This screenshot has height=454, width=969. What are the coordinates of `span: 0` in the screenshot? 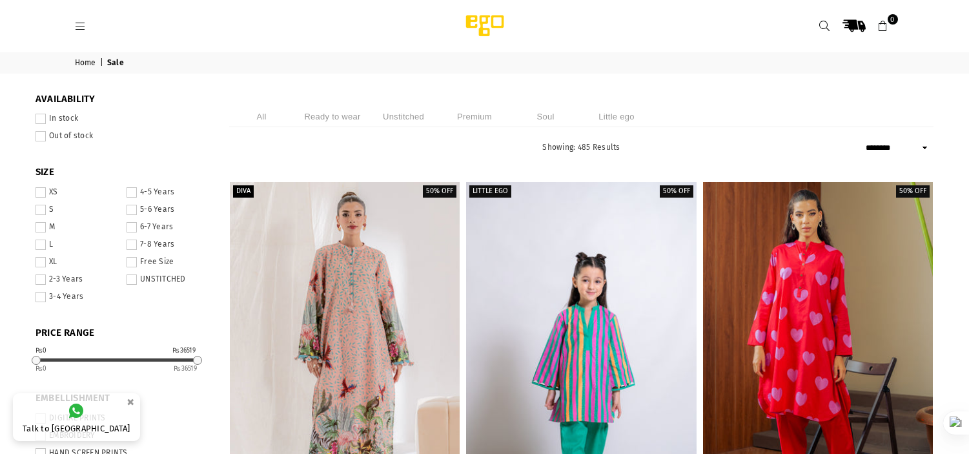 It's located at (893, 19).